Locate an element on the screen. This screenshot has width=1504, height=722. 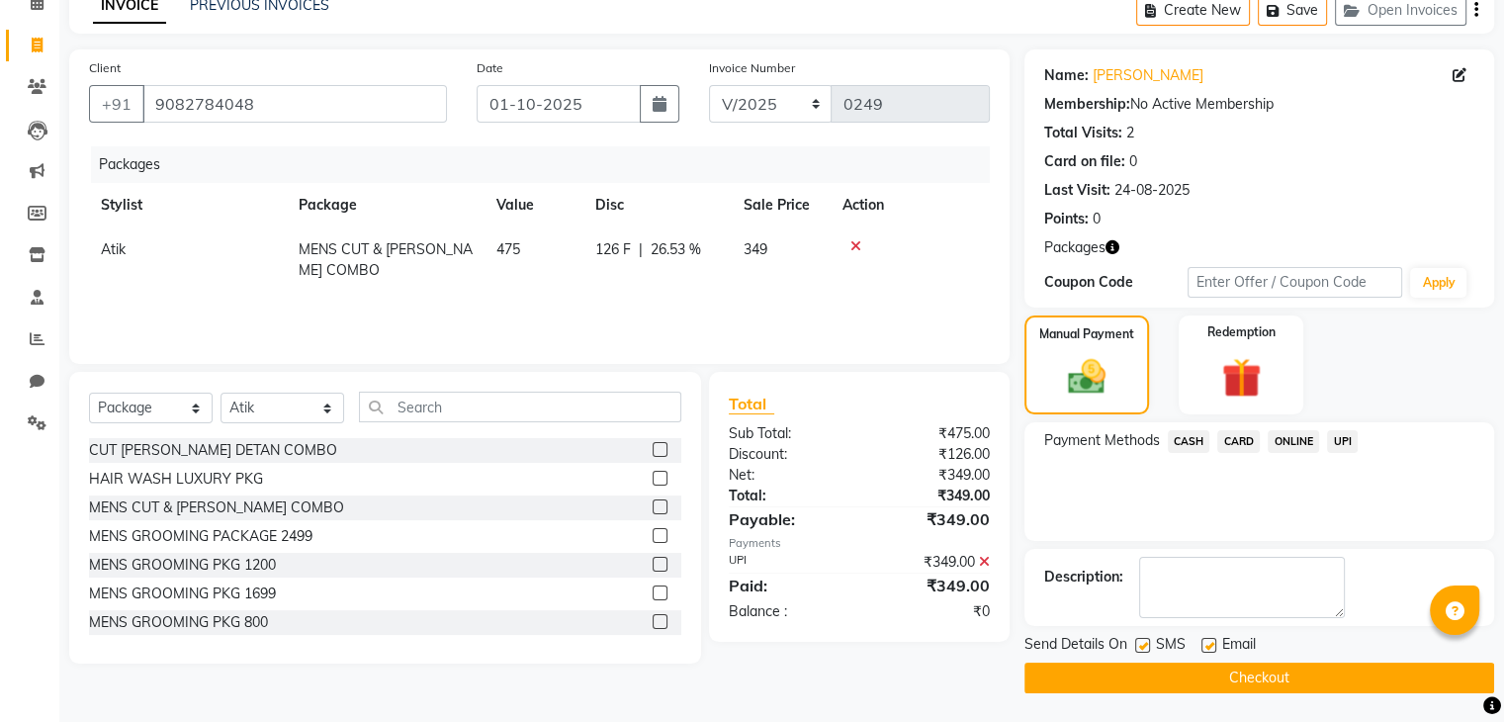
div: Net: is located at coordinates (786, 475).